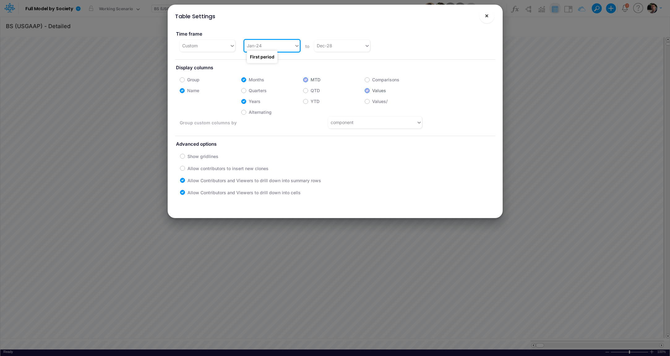 Image resolution: width=670 pixels, height=356 pixels. What do you see at coordinates (256, 80) in the screenshot?
I see `label: Months` at bounding box center [256, 80].